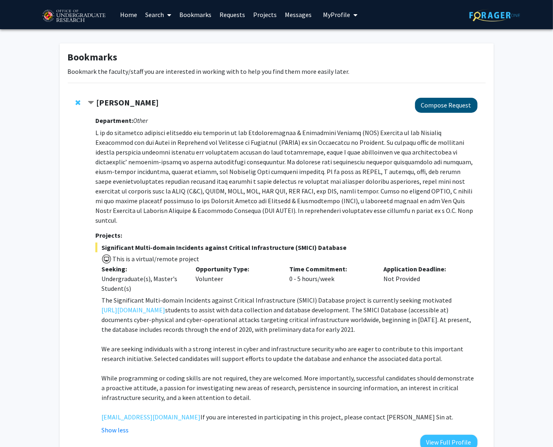 The width and height of the screenshot is (553, 447). Describe the element at coordinates (129, 15) in the screenshot. I see `a: Home` at that location.